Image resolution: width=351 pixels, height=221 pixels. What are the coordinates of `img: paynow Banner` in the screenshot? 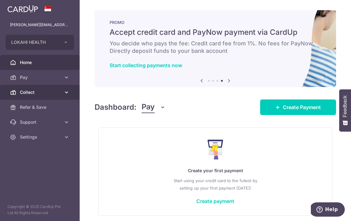 It's located at (215, 49).